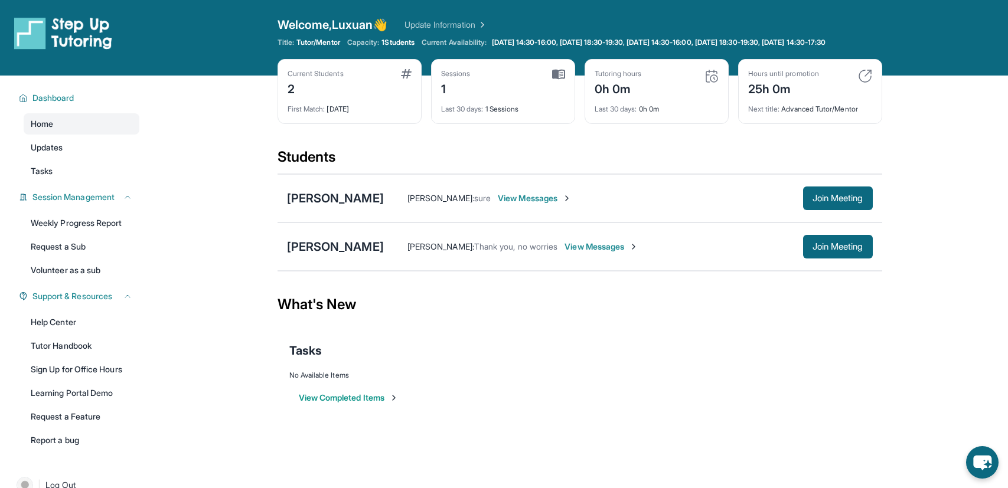  What do you see at coordinates (82, 223) in the screenshot?
I see `a: Weekly Progress Report` at bounding box center [82, 223].